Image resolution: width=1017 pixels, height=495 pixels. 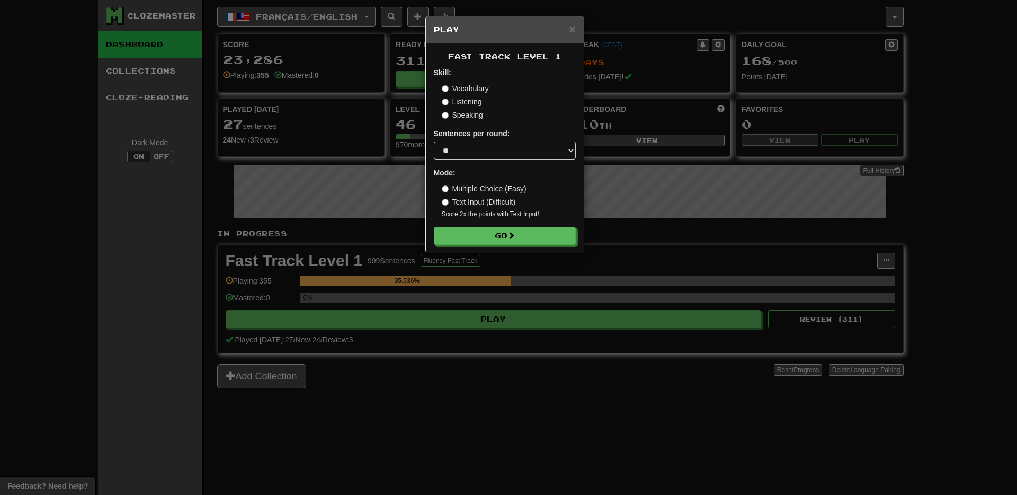 What do you see at coordinates (445, 189) in the screenshot?
I see `input: Multiple Choice (Easy)` at bounding box center [445, 189].